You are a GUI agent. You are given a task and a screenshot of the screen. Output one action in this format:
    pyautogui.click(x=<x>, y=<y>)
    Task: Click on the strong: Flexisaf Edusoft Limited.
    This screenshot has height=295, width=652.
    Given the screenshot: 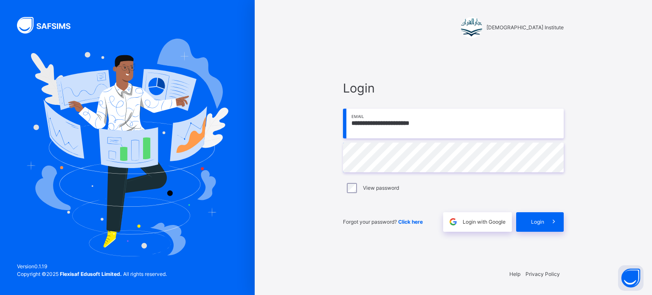 What is the action you would take?
    pyautogui.click(x=91, y=274)
    